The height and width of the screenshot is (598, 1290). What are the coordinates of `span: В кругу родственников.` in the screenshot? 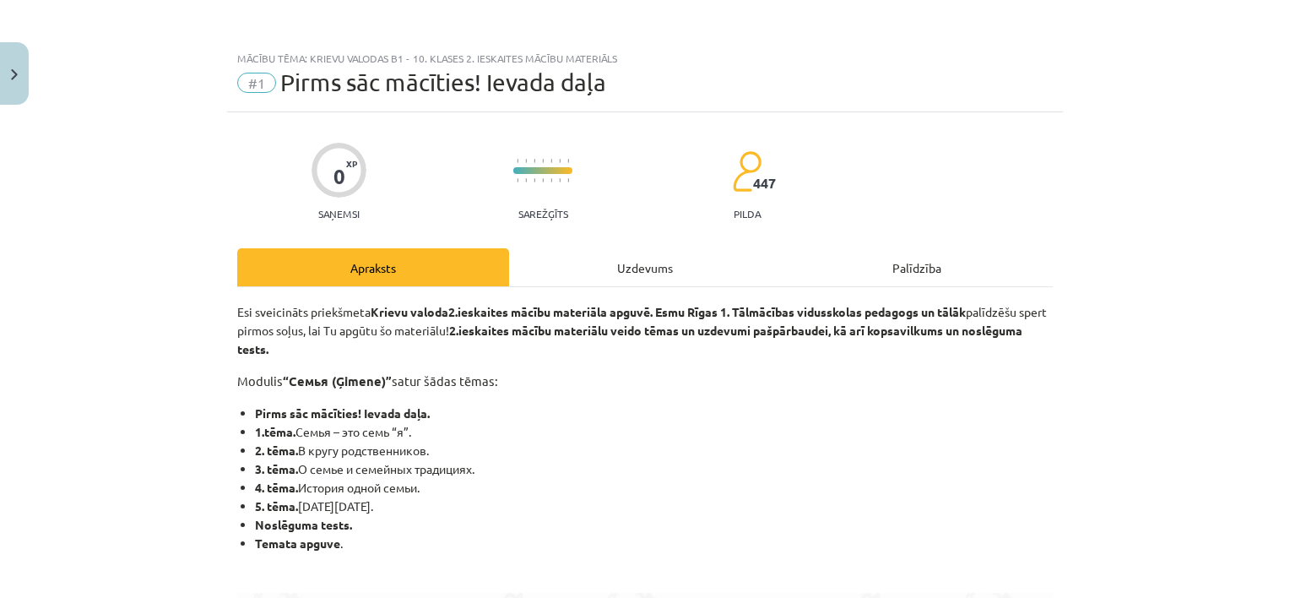 It's located at (363, 450).